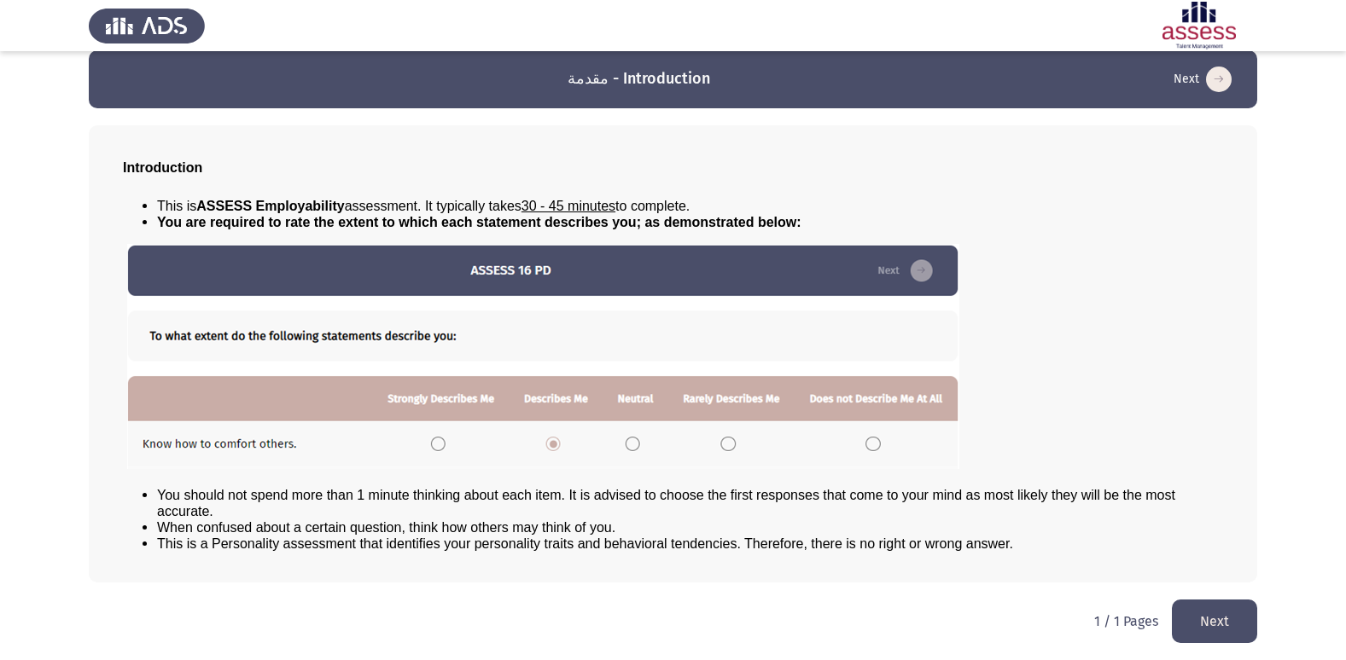 This screenshot has height=660, width=1346. Describe the element at coordinates (423, 206) in the screenshot. I see `span: This is assessment. It typically takes to complete.` at that location.